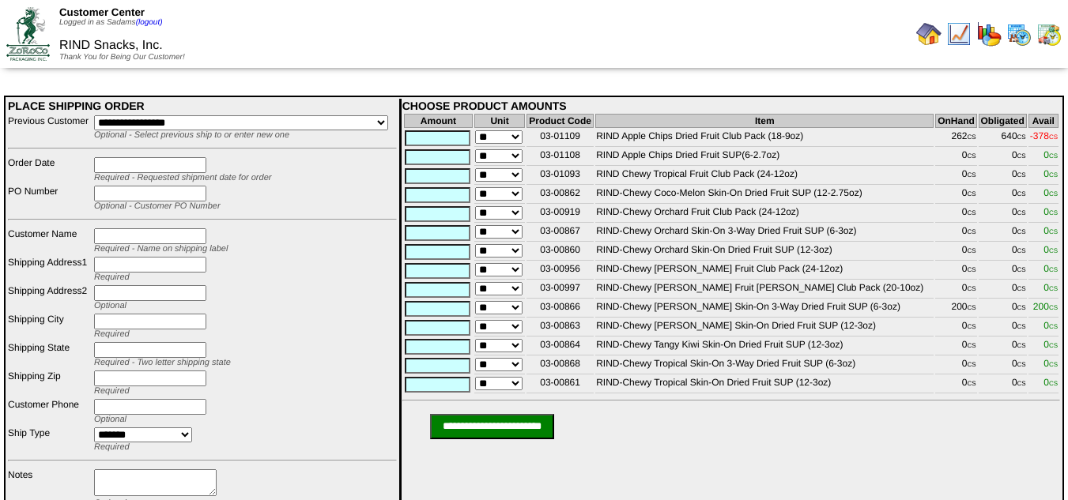 This screenshot has height=500, width=1068. I want to click on td: 03-00997, so click(560, 290).